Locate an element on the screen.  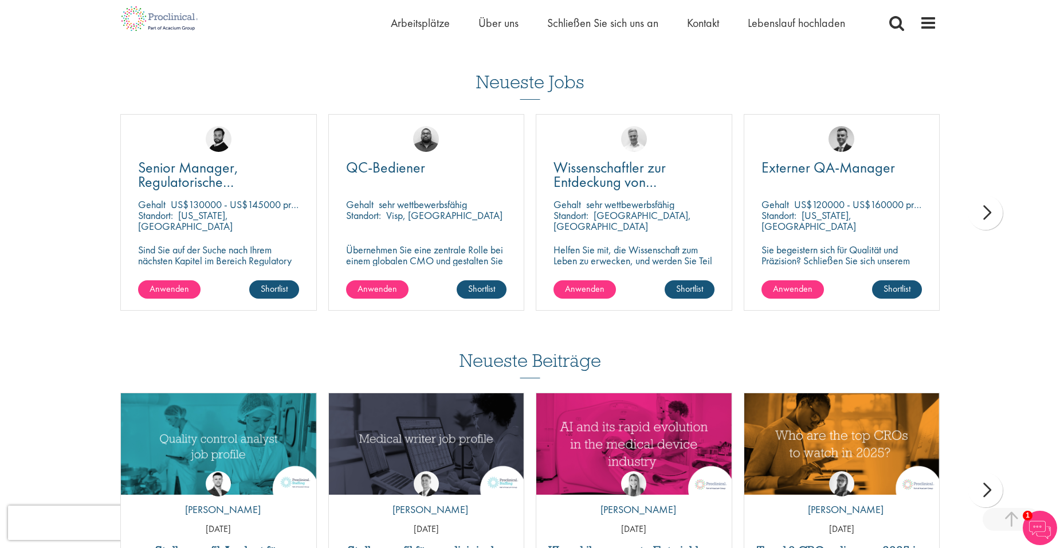
p: Helfen Sie mit, die Wissenschaft zum Leben zu erwecken, und werden Sie Teil eines führenden Pharm... is located at coordinates (634, 282).